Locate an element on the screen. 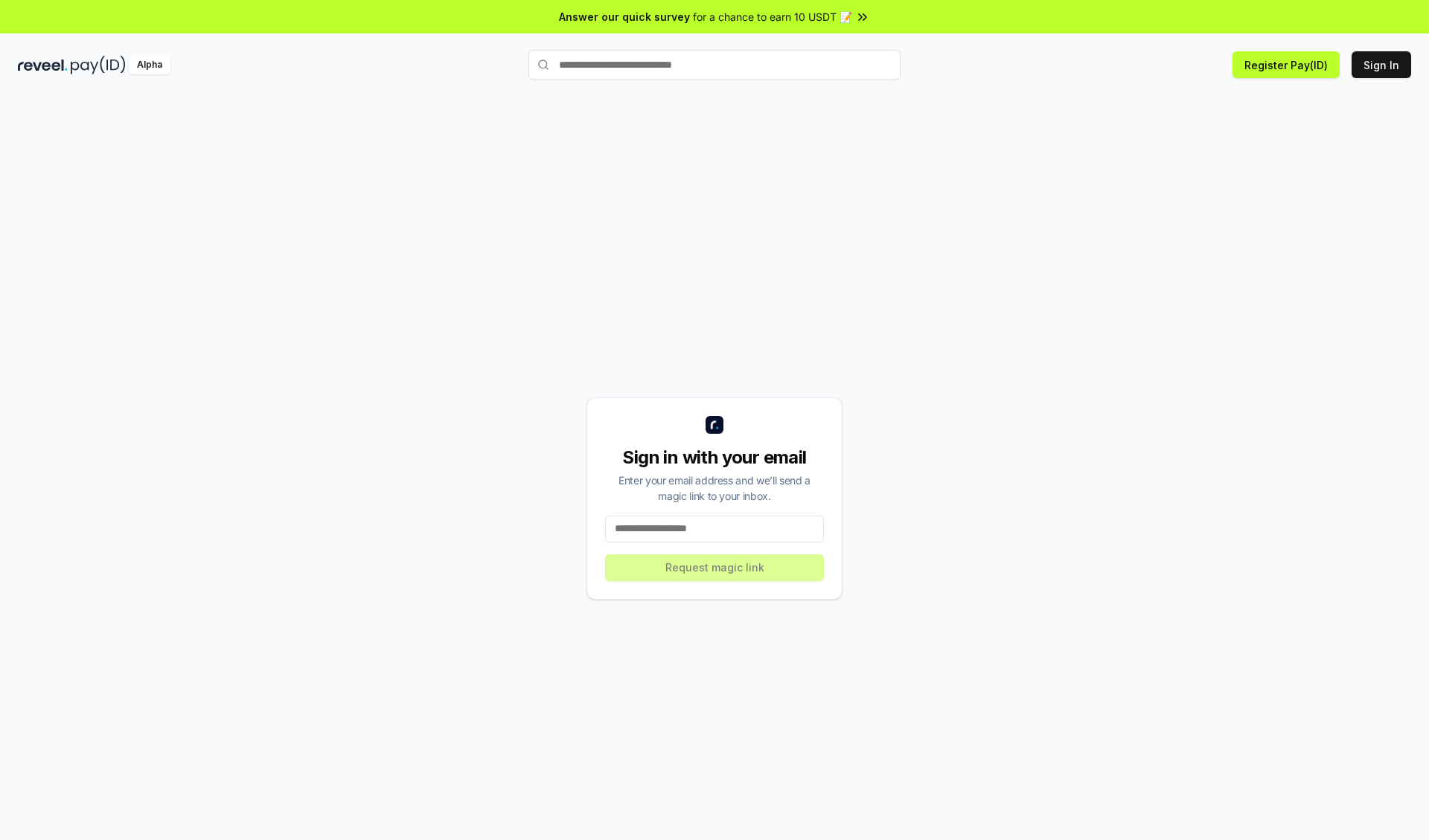 The width and height of the screenshot is (1429, 840). span: Answer our quick survey is located at coordinates (625, 16).